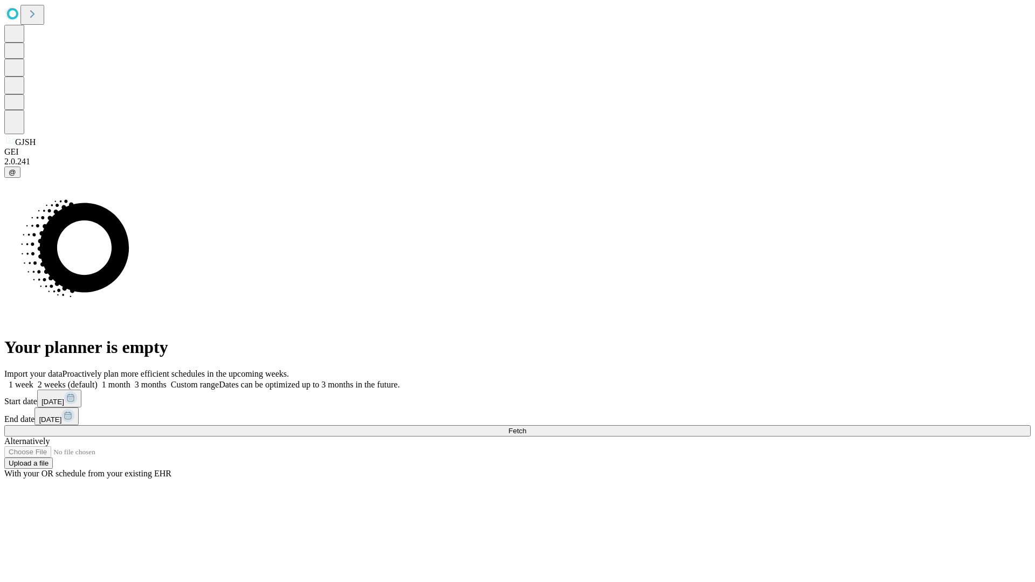  I want to click on div: End date, so click(517, 416).